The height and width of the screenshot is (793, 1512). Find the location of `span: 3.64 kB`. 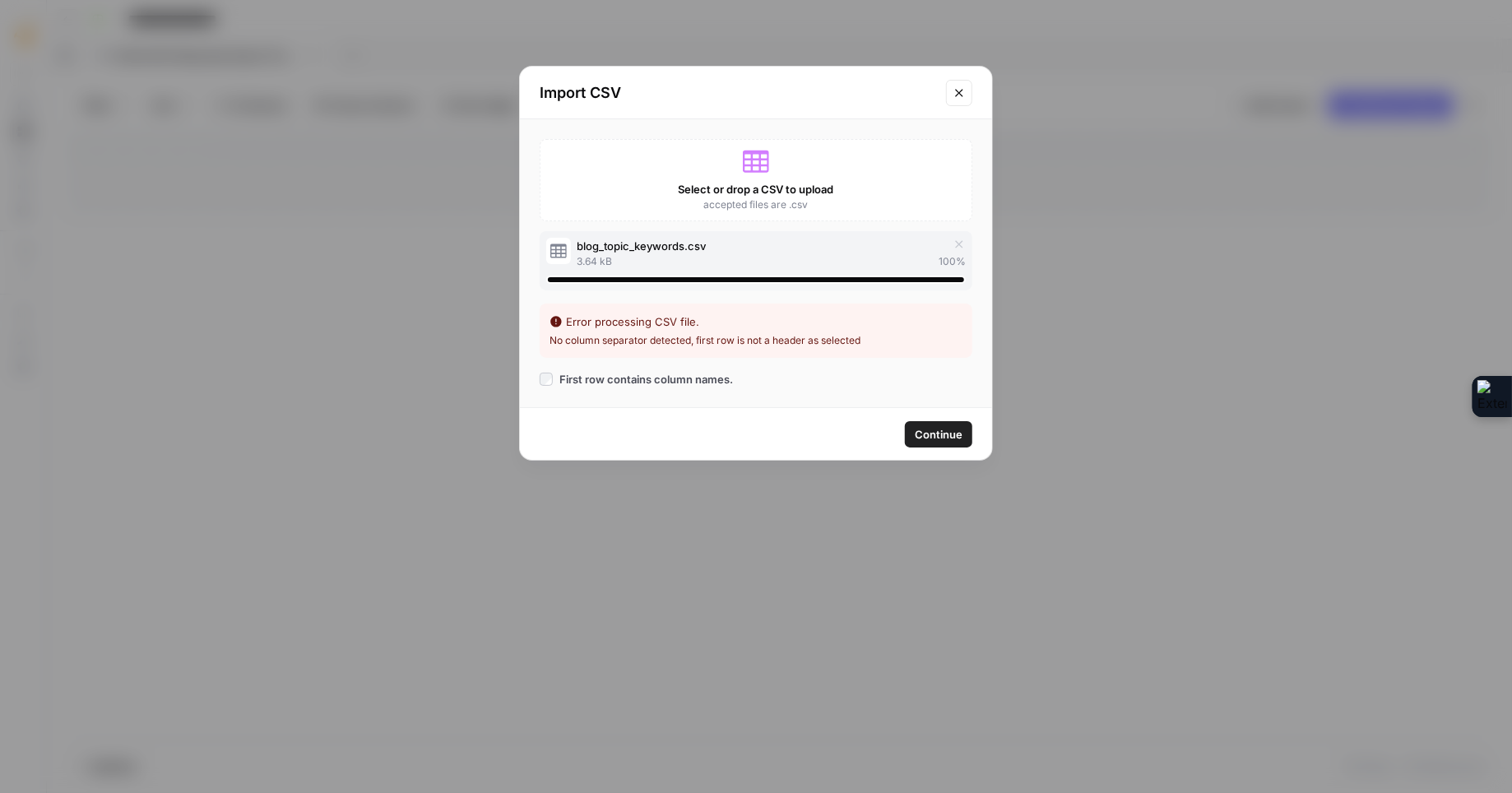

span: 3.64 kB is located at coordinates (594, 261).